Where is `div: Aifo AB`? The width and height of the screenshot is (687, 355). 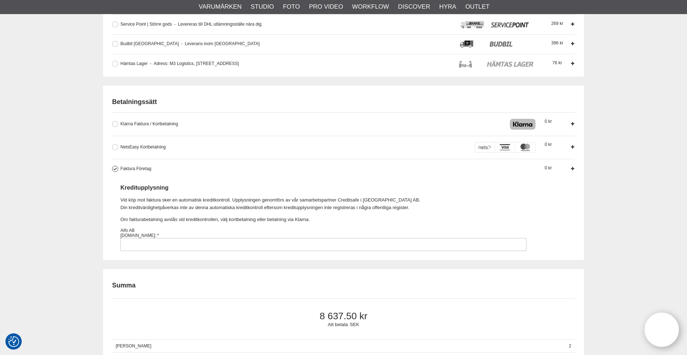 div: Aifo AB is located at coordinates (323, 231).